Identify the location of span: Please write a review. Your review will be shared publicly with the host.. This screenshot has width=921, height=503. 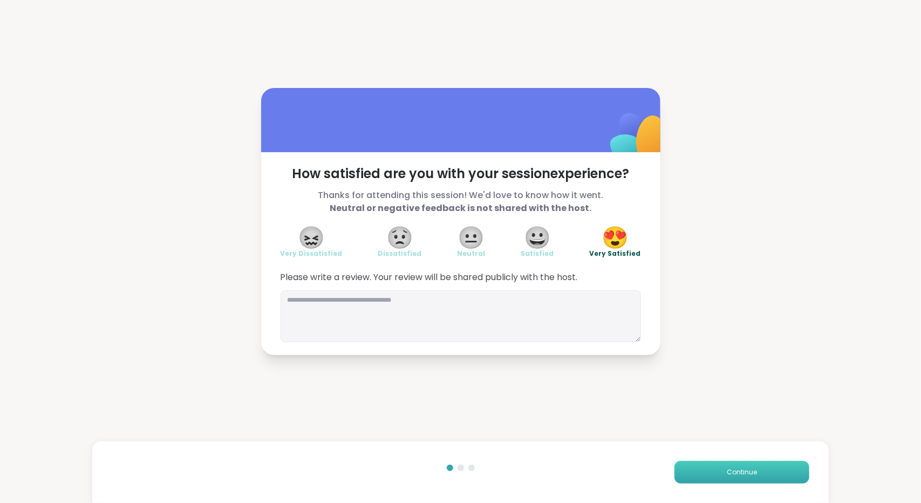
(461, 277).